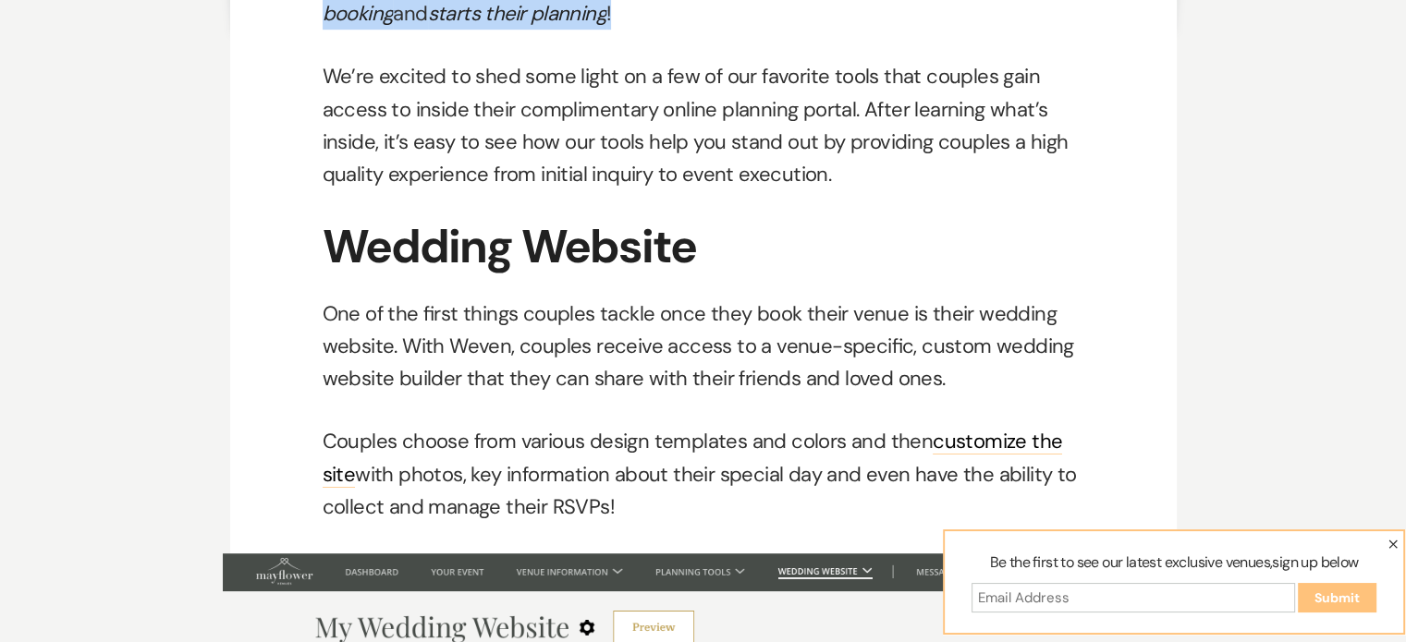 The image size is (1406, 642). I want to click on span: sign up below, so click(1314, 562).